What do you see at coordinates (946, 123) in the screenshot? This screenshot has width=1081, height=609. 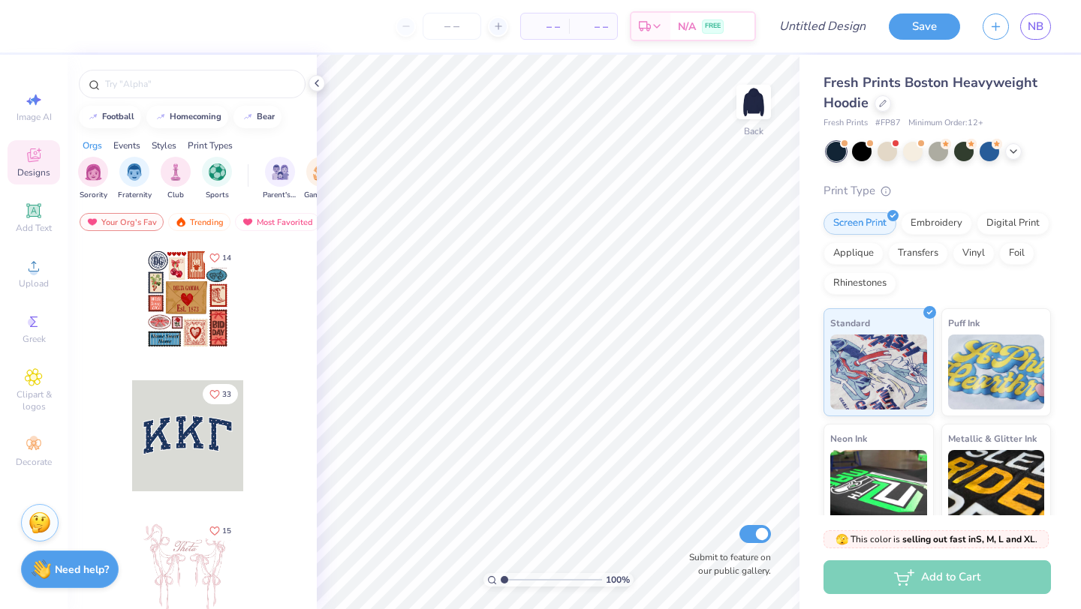 I see `span: Minimum Order: 12 +` at bounding box center [946, 123].